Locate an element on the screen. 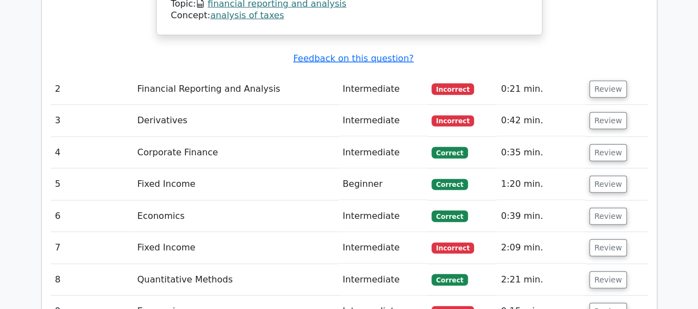  td: 0:35 min. is located at coordinates (541, 152).